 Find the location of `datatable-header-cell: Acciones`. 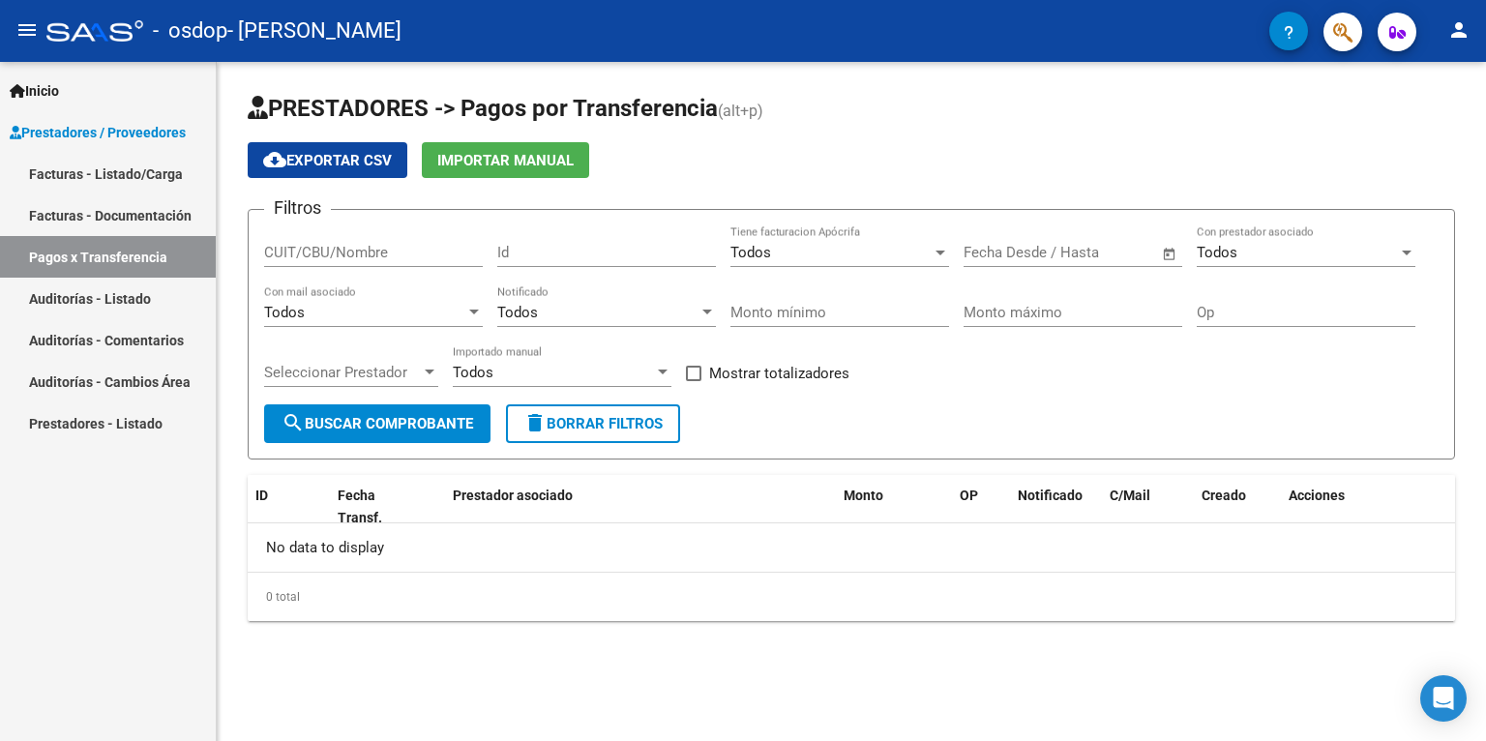

datatable-header-cell: Acciones is located at coordinates (1368, 507).